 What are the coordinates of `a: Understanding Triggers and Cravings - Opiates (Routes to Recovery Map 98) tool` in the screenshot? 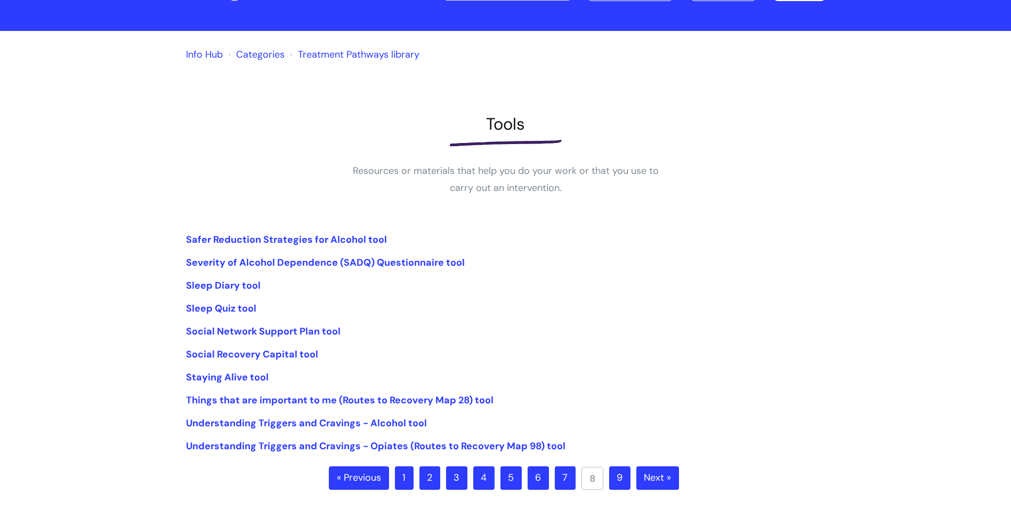 It's located at (376, 446).